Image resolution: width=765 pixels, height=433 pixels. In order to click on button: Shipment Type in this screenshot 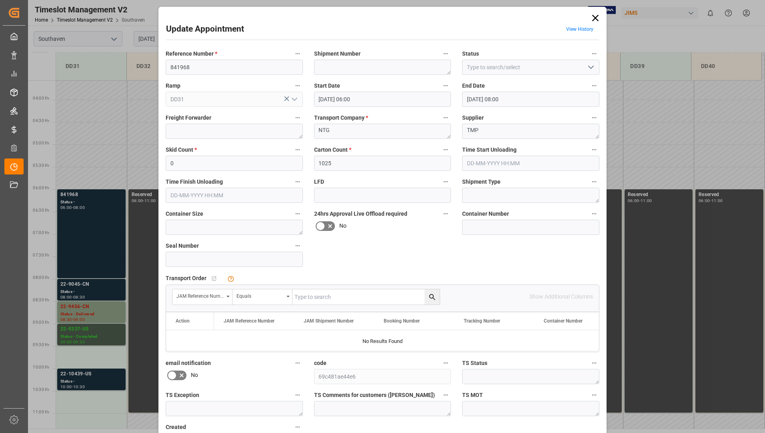, I will do `click(594, 182)`.